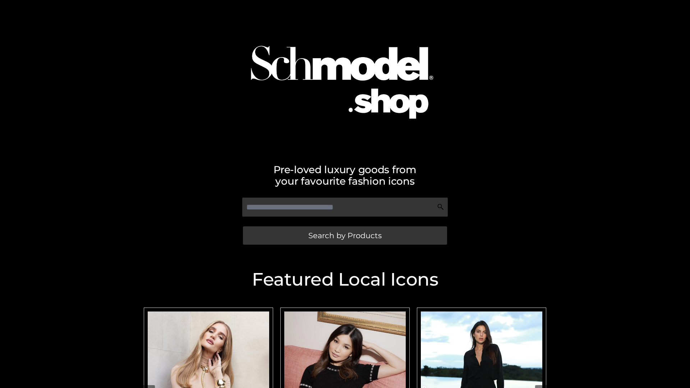 The image size is (690, 388). Describe the element at coordinates (440, 207) in the screenshot. I see `img: Search Icon` at that location.